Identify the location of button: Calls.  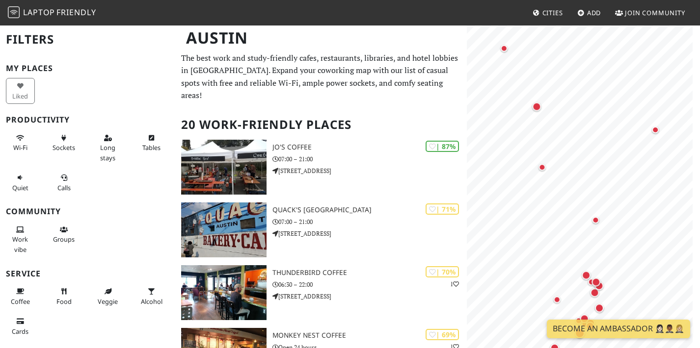
(64, 183).